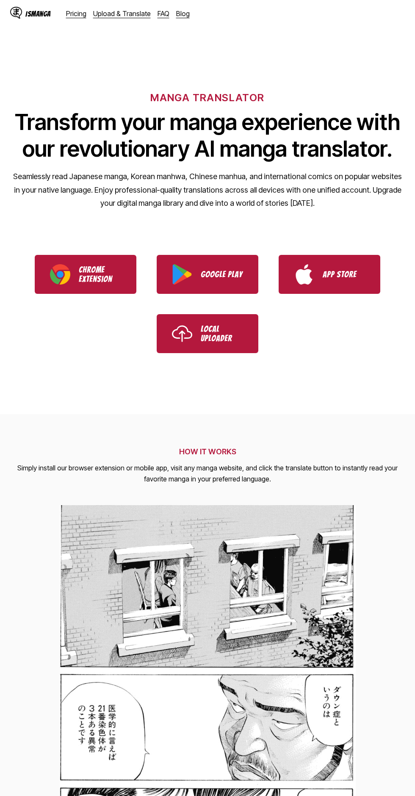  Describe the element at coordinates (207, 190) in the screenshot. I see `p: Seamlessly read Japanese manga, Korean manhwa, Chinese manhua, and international comics on popula...` at that location.